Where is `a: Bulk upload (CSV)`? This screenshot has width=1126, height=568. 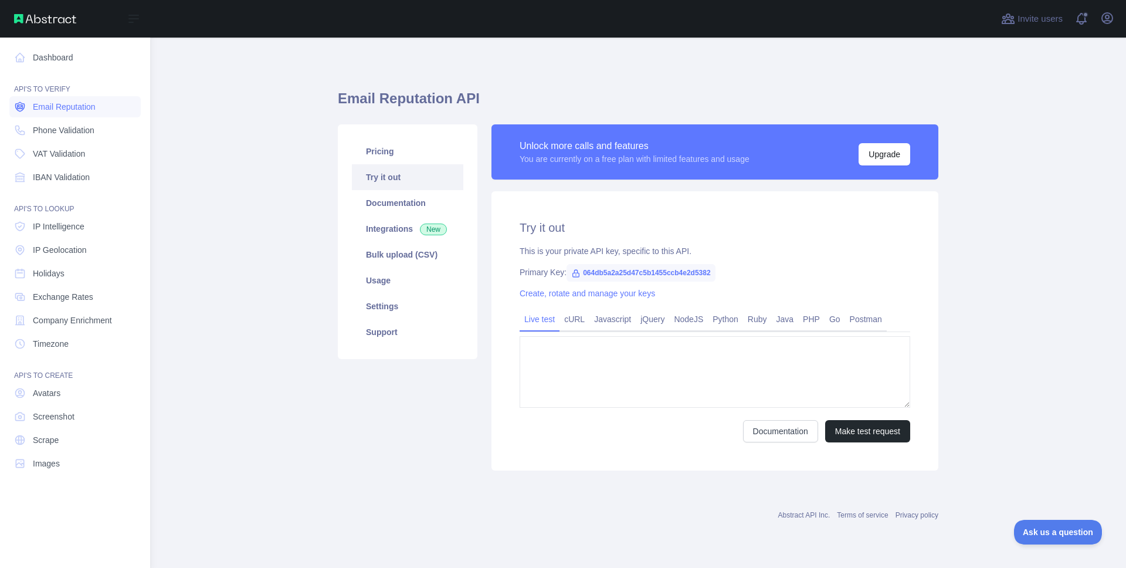 a: Bulk upload (CSV) is located at coordinates (408, 255).